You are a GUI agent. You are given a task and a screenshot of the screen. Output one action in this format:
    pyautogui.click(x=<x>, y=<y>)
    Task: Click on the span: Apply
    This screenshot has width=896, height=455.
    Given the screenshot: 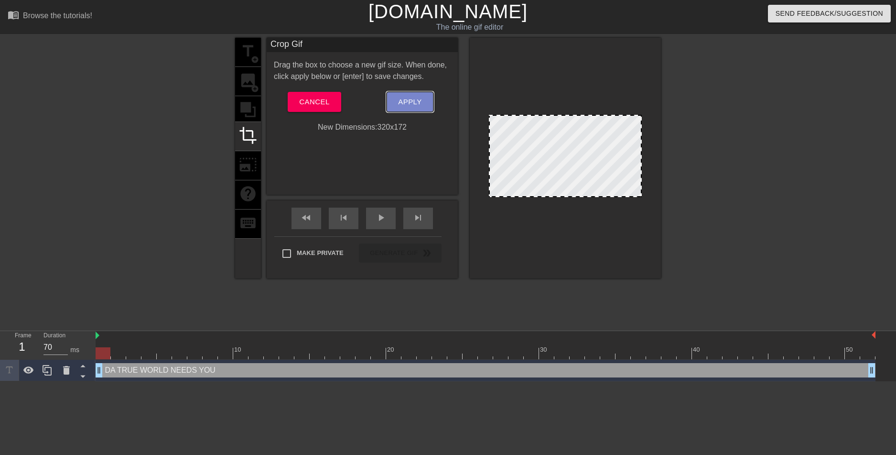 What is the action you would take?
    pyautogui.click(x=410, y=102)
    